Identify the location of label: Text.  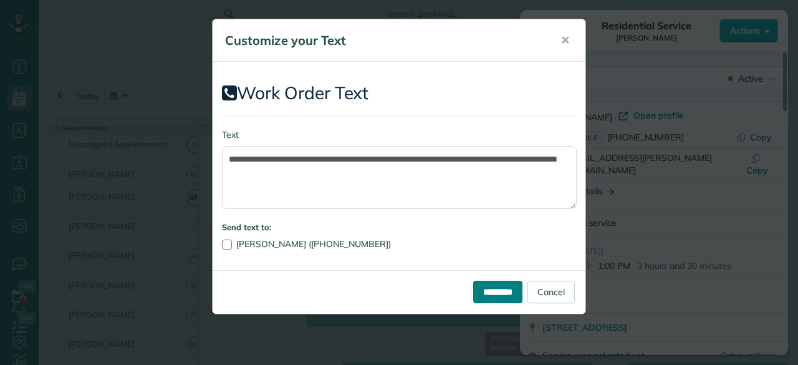
(399, 135).